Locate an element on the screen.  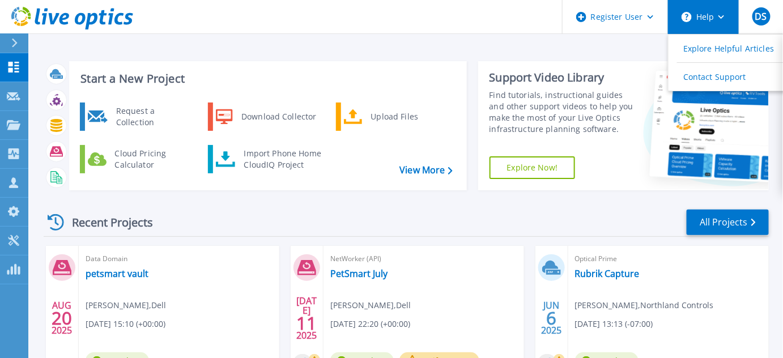
a: All Projects is located at coordinates (727, 222).